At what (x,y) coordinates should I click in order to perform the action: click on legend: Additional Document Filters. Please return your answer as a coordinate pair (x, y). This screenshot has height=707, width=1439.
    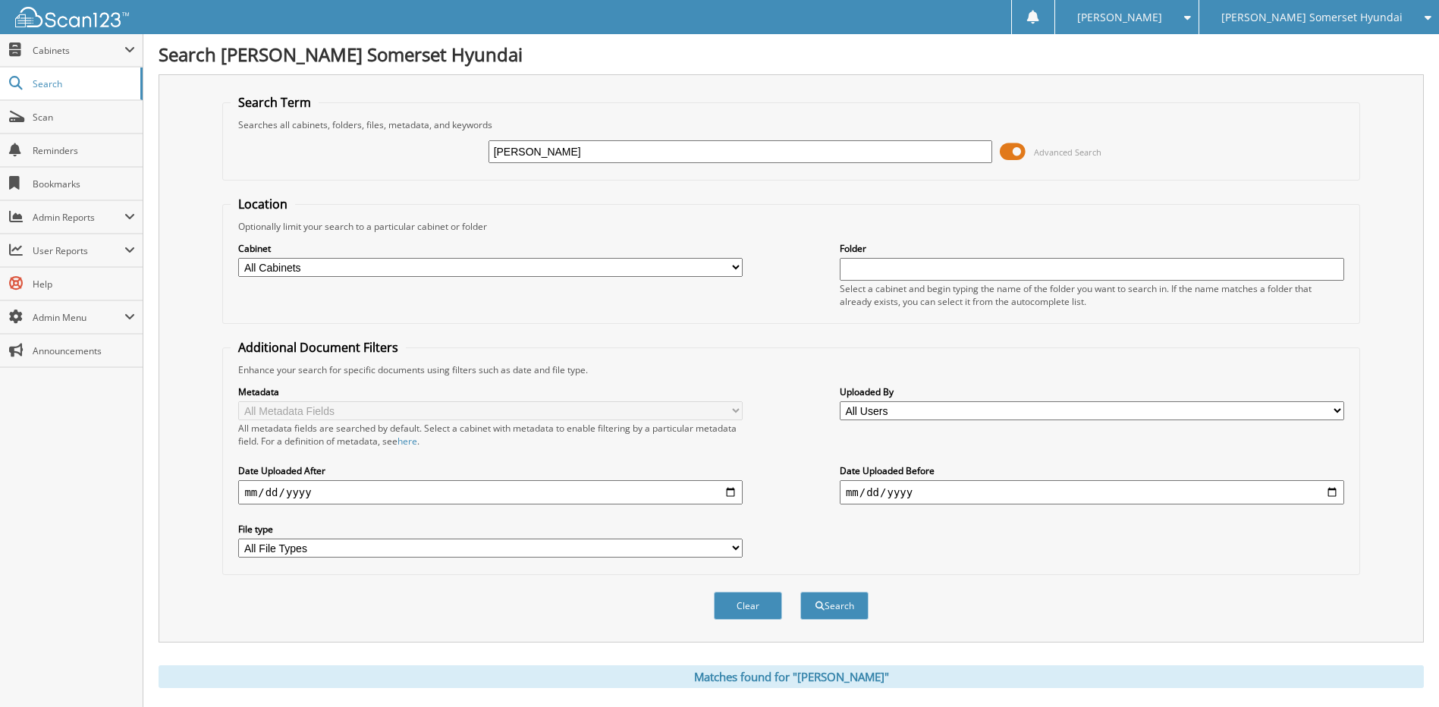
    Looking at the image, I should click on (318, 347).